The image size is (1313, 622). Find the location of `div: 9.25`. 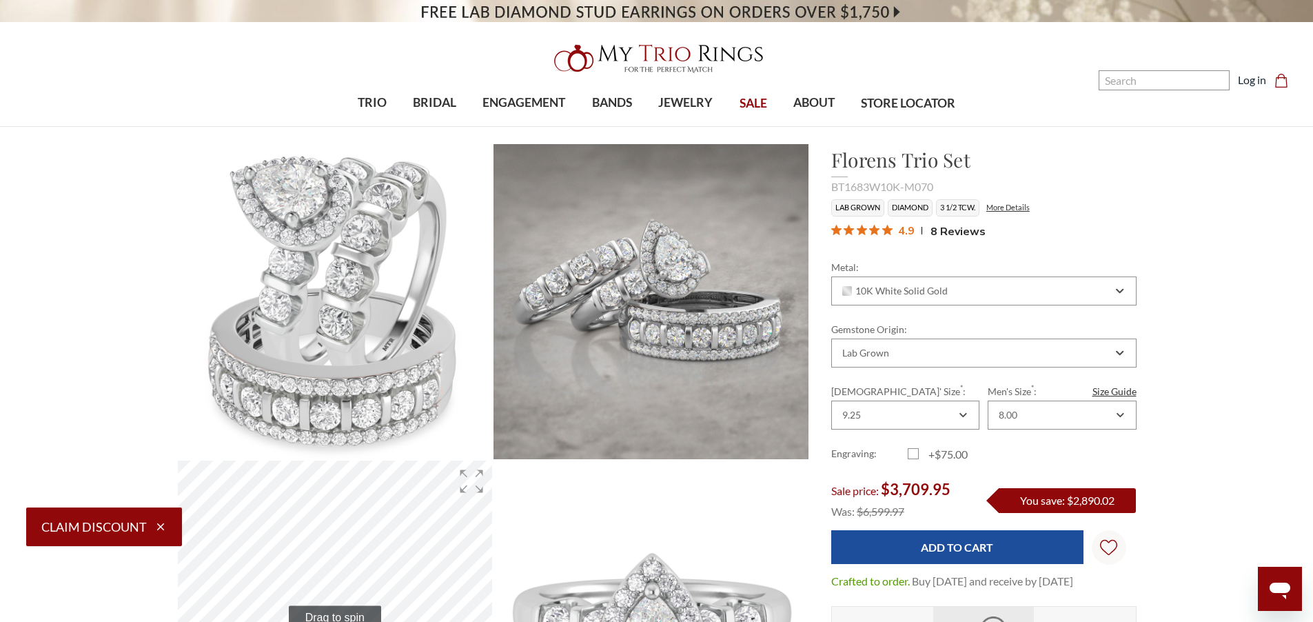

div: 9.25 is located at coordinates (851, 415).